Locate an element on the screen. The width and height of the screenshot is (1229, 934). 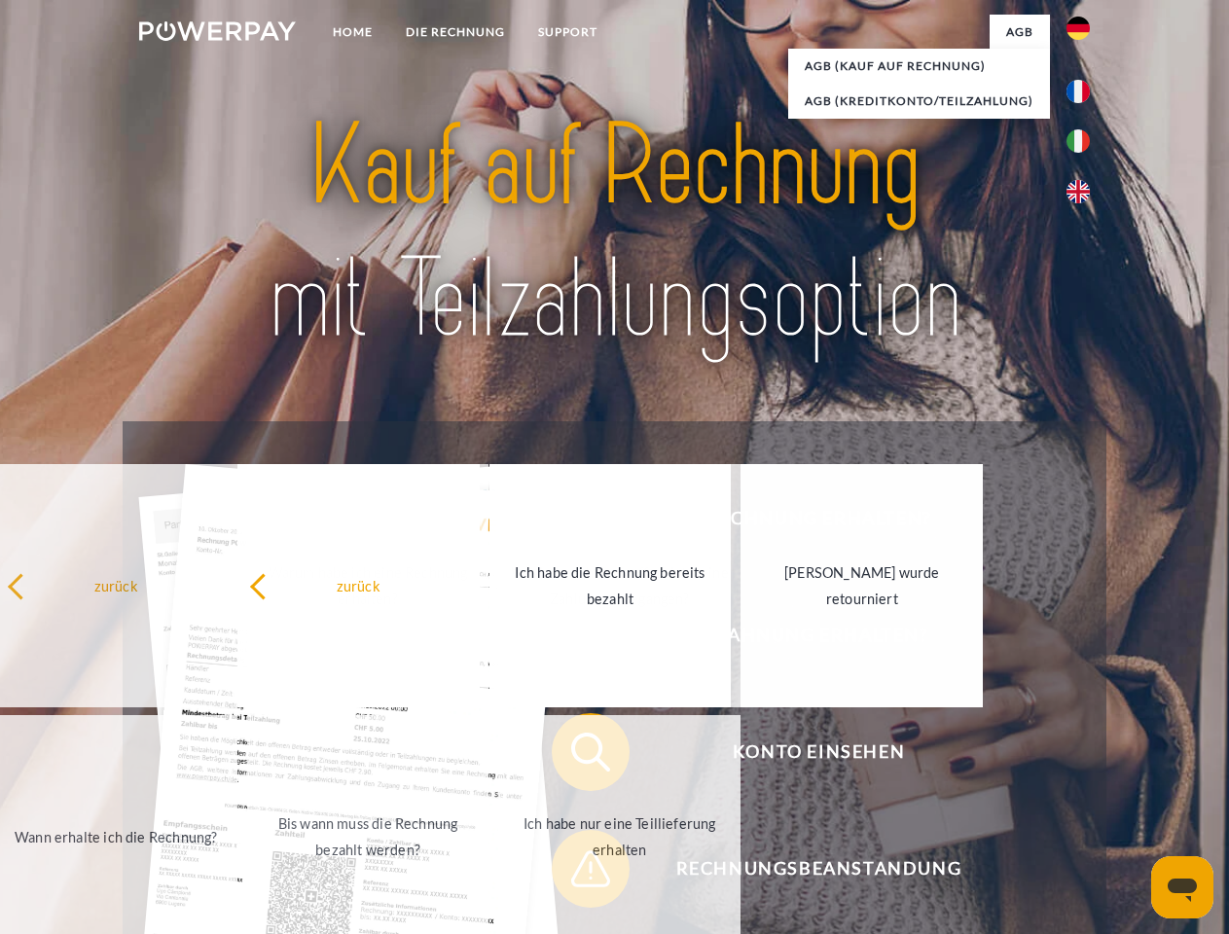
a: agb is located at coordinates (1020, 32).